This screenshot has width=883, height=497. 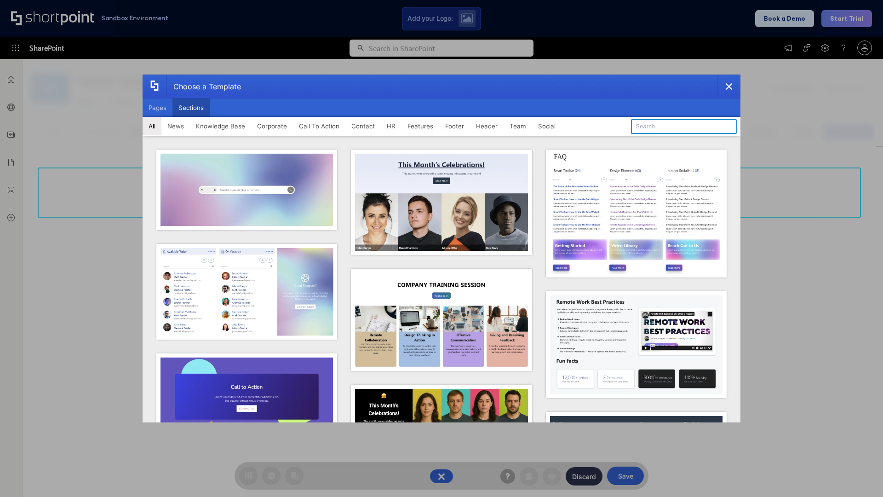 I want to click on button: Header, so click(x=487, y=126).